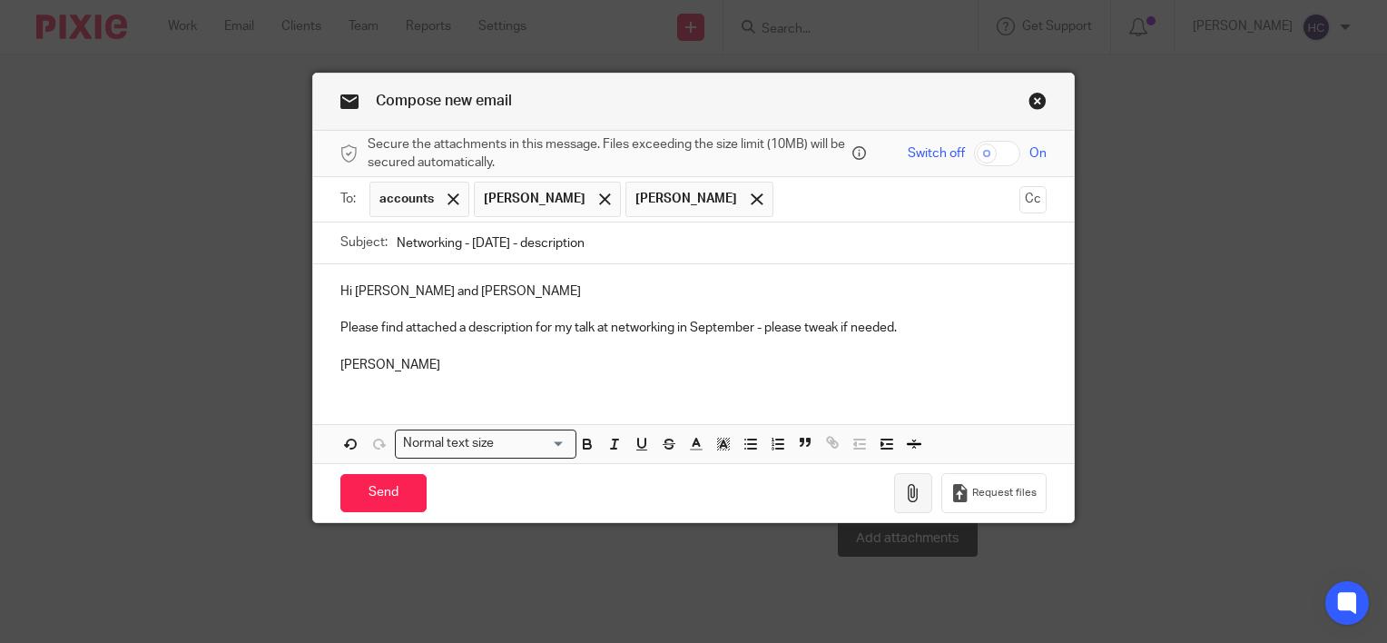 Image resolution: width=1387 pixels, height=643 pixels. Describe the element at coordinates (1037, 153) in the screenshot. I see `span: On` at that location.